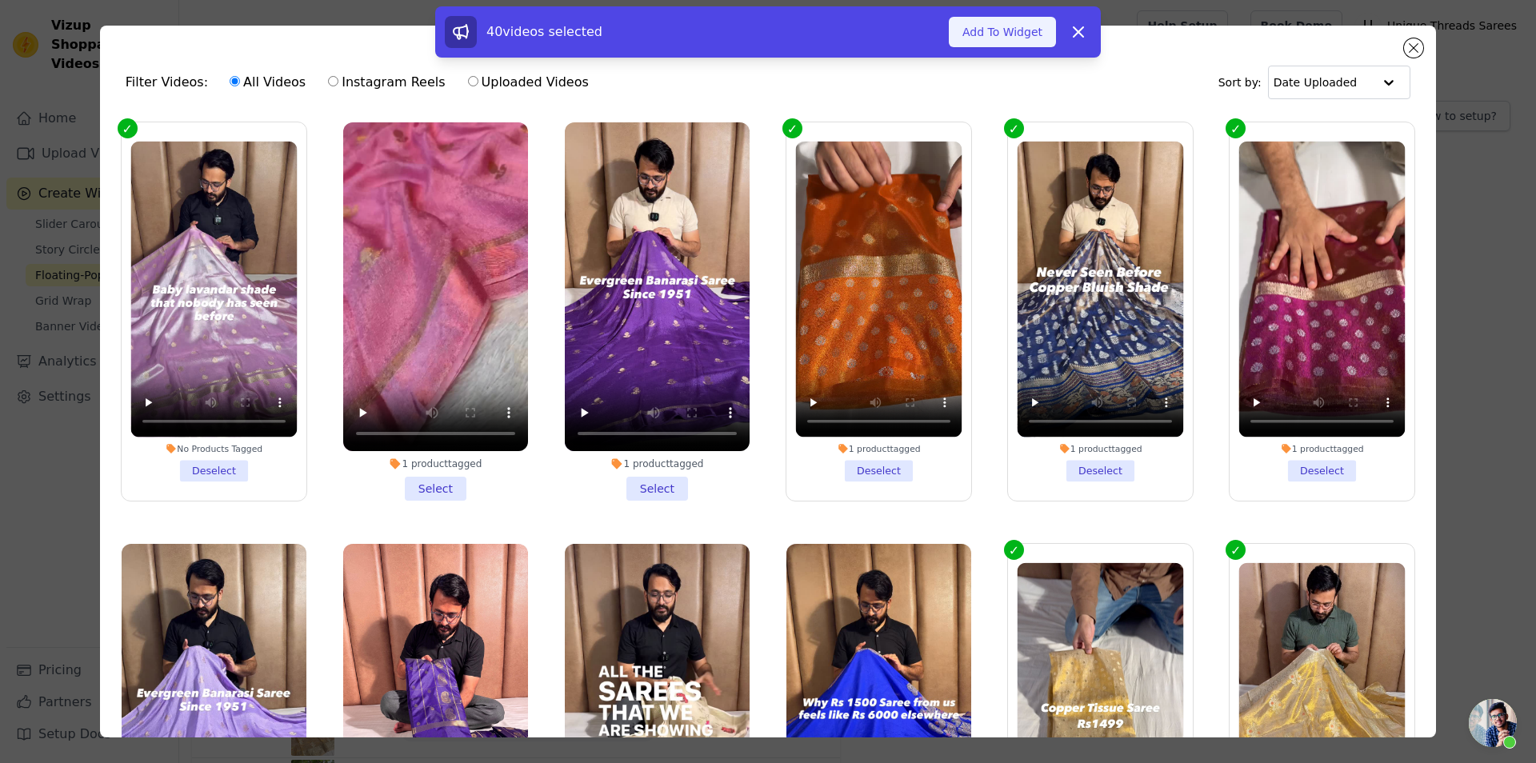  Describe the element at coordinates (362, 82) in the screenshot. I see `div: Filter Videos:` at that location.